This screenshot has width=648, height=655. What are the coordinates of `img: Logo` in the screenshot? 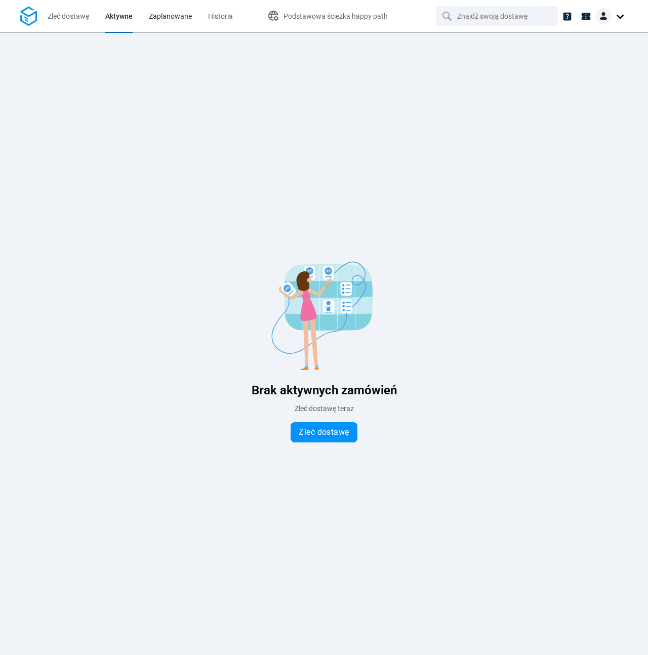 It's located at (28, 16).